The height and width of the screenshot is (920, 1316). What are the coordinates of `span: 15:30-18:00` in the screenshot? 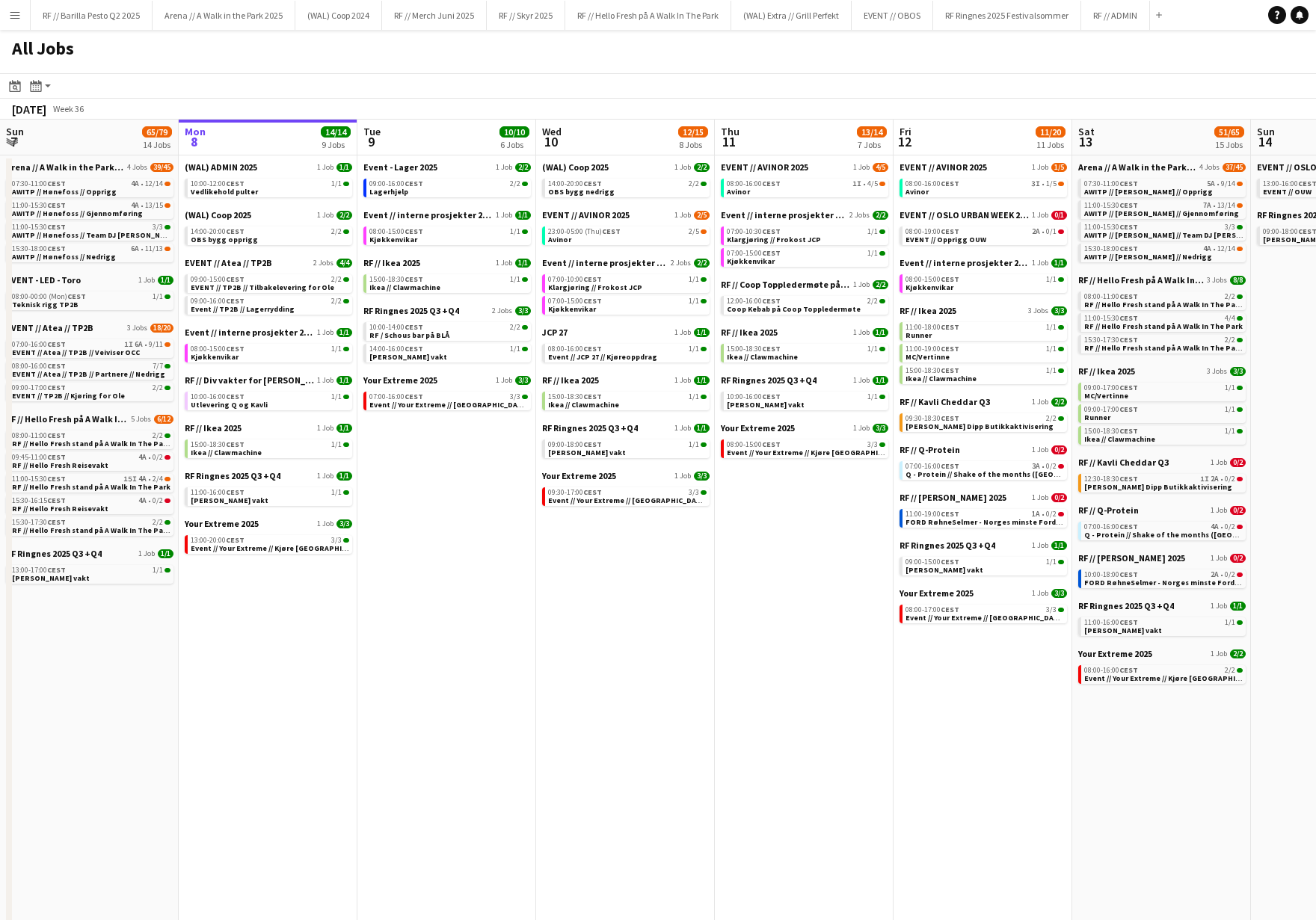 It's located at (1111, 249).